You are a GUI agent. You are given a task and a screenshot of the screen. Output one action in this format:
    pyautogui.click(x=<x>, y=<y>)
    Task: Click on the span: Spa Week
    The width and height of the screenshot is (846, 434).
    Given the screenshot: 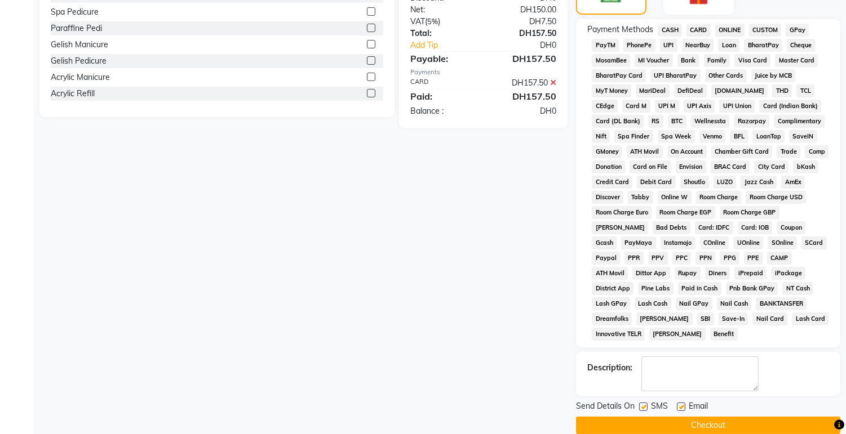 What is the action you would take?
    pyautogui.click(x=676, y=136)
    